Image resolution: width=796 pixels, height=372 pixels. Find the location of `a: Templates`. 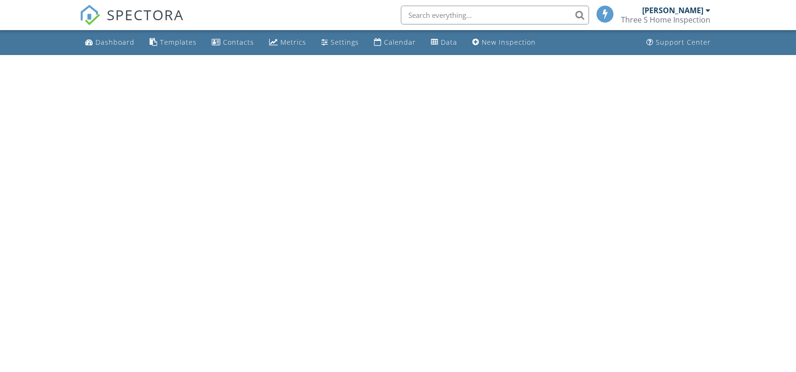

a: Templates is located at coordinates (173, 42).